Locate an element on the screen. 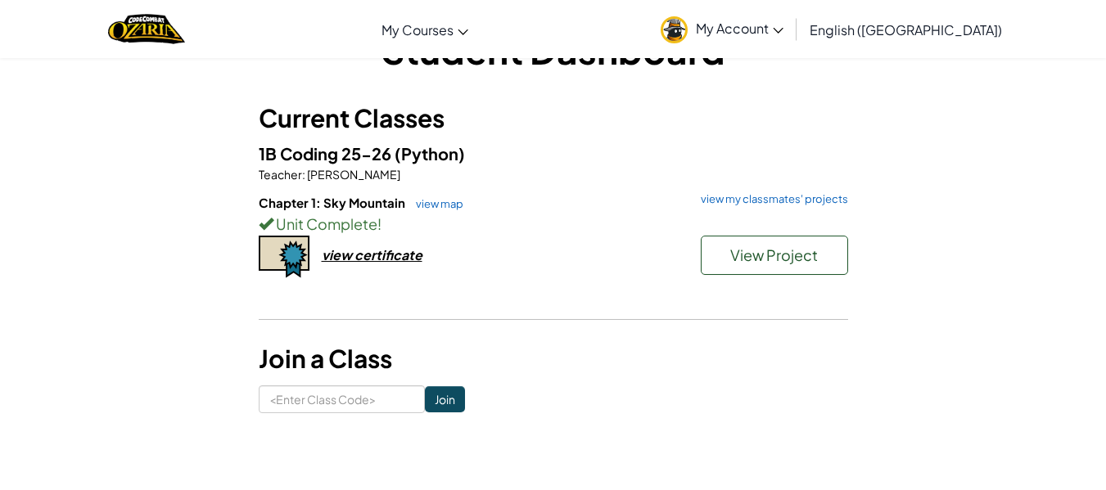 The width and height of the screenshot is (1106, 490). h3: Current Classes is located at coordinates (553, 118).